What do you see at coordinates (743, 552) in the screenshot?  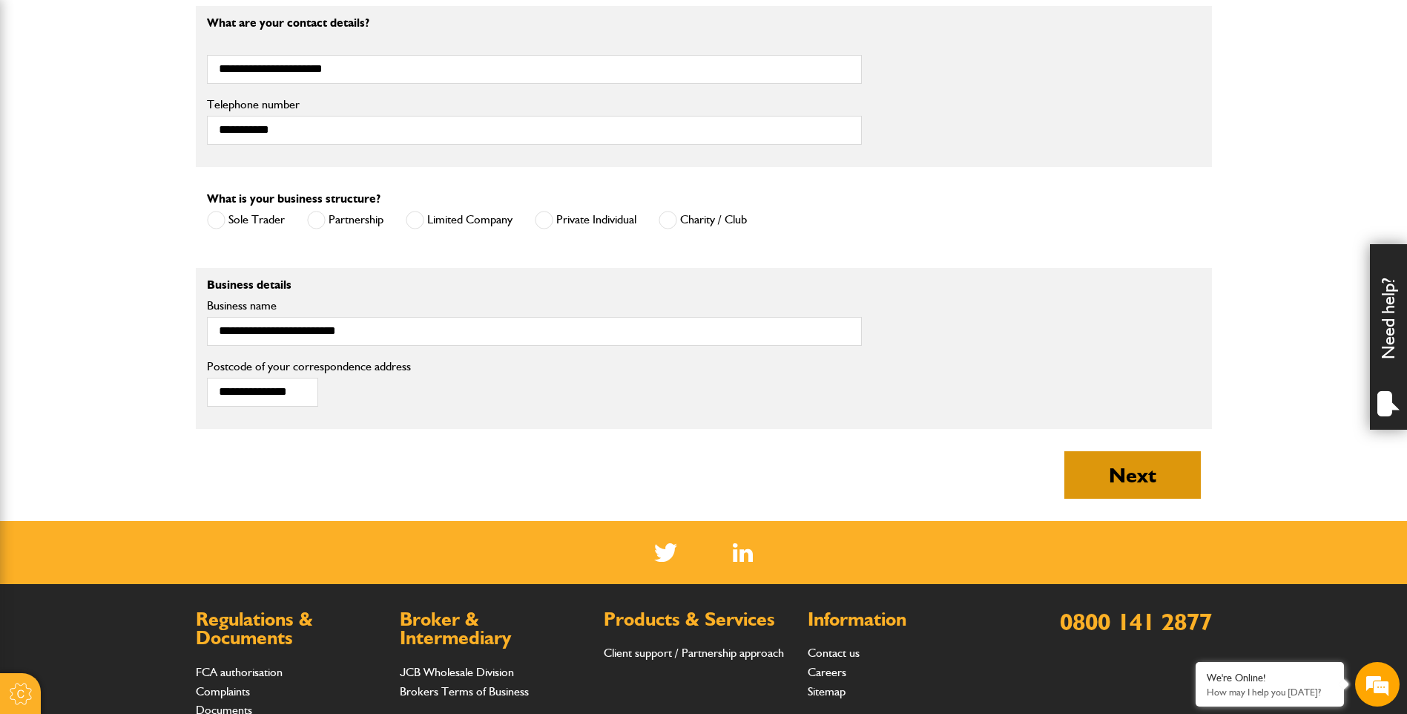 I see `img: Linked In` at bounding box center [743, 552].